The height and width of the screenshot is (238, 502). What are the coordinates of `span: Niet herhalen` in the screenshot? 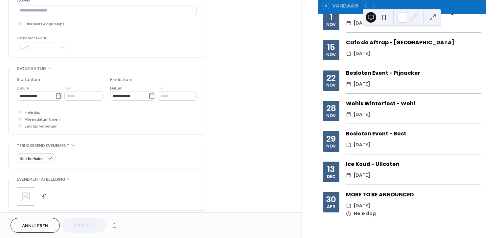 It's located at (32, 159).